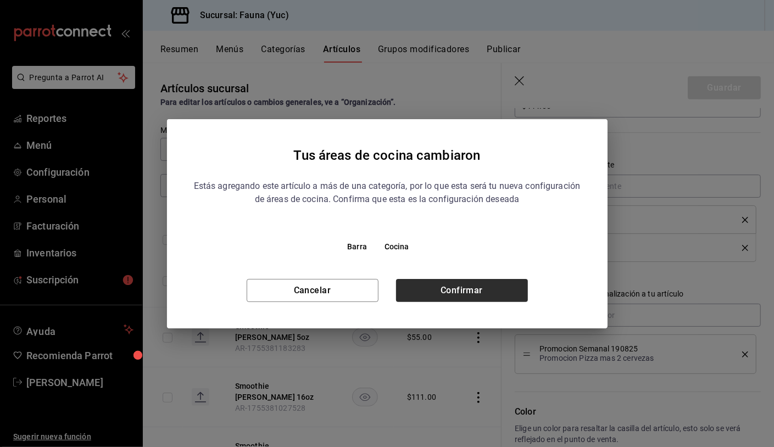 The height and width of the screenshot is (447, 774). What do you see at coordinates (357, 247) in the screenshot?
I see `span: Barra` at bounding box center [357, 247].